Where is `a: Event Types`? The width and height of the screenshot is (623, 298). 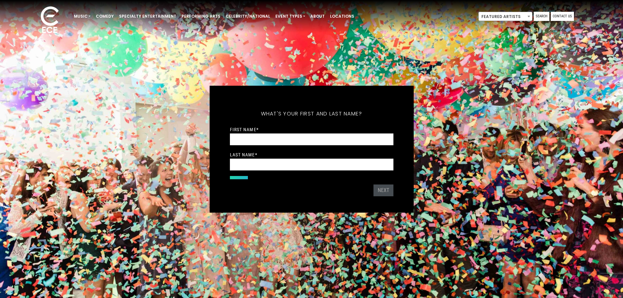
a: Event Types is located at coordinates (290, 16).